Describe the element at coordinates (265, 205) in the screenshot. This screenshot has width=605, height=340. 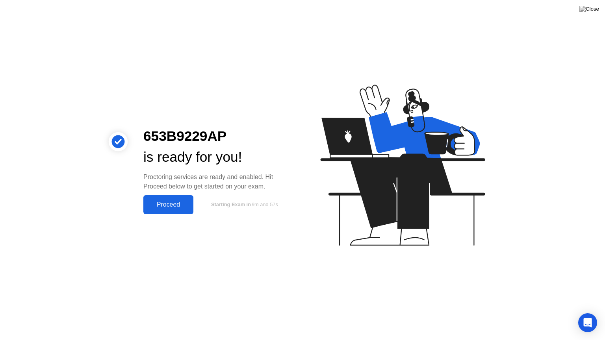
I see `span: 9m and 57s` at that location.